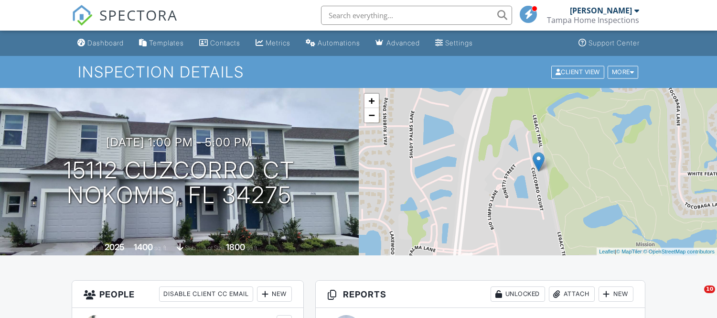 The image size is (717, 318). Describe the element at coordinates (188, 294) in the screenshot. I see `h3: People` at that location.